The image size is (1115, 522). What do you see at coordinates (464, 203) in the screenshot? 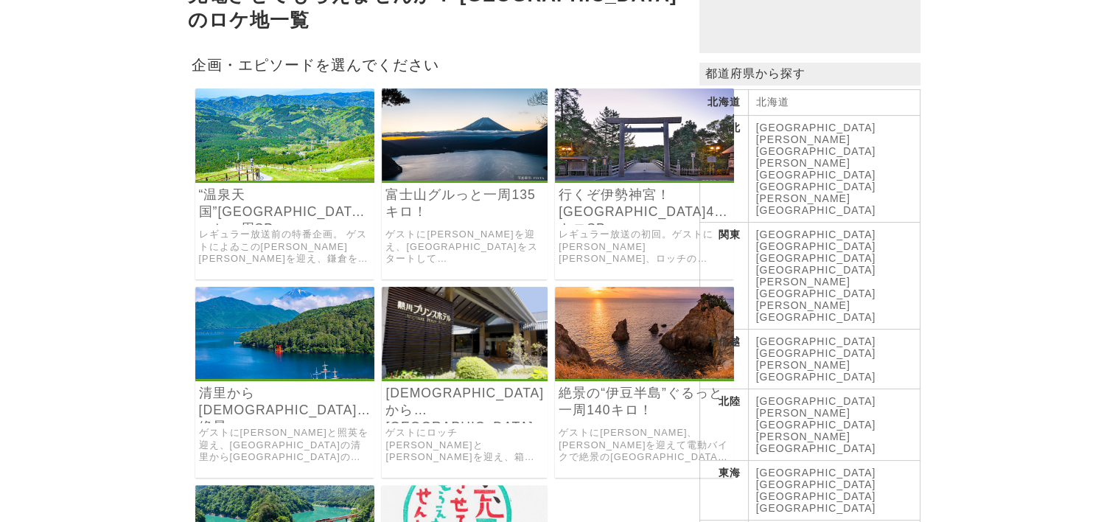
I see `a: 富士山グルっと一周135キロ！` at bounding box center [464, 203].